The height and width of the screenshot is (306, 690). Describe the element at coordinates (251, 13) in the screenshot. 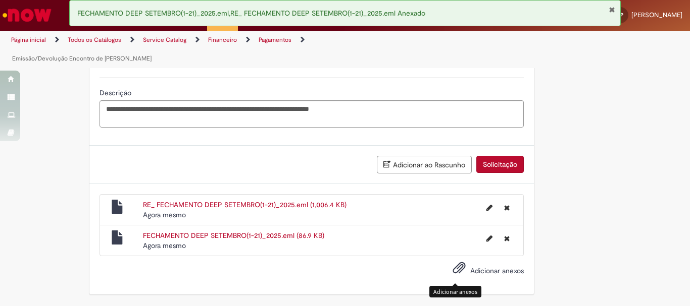

I see `span: FECHAMENTO DEEP SETEMBRO(1-21)_2025.eml,RE_ FECHAMENTO DEEP SETEMBRO(1-21)_2025.eml Anexado` at that location.